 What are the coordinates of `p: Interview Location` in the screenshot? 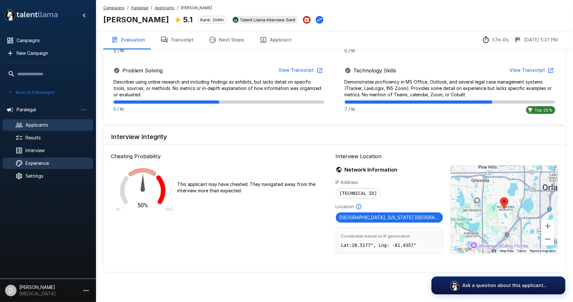 It's located at (447, 156).